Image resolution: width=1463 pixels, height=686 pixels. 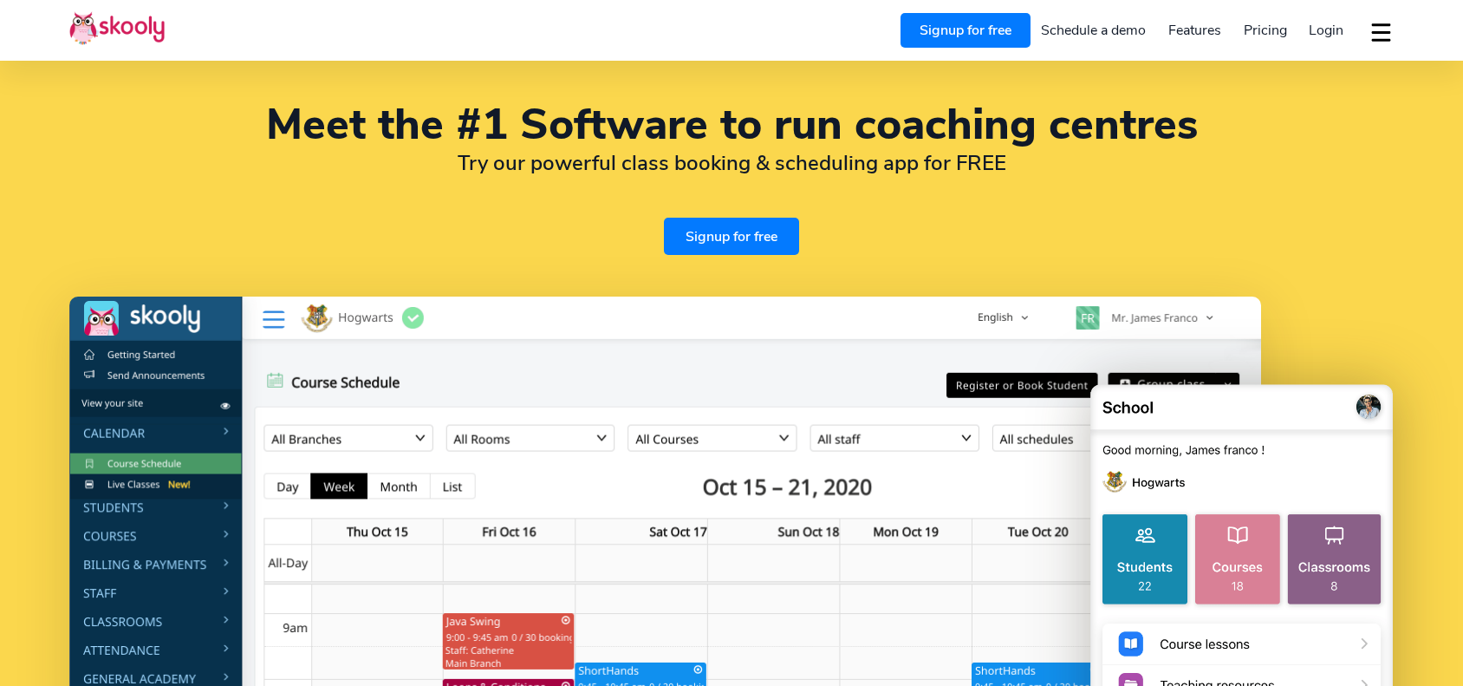 I want to click on a: Pricing, so click(x=1265, y=30).